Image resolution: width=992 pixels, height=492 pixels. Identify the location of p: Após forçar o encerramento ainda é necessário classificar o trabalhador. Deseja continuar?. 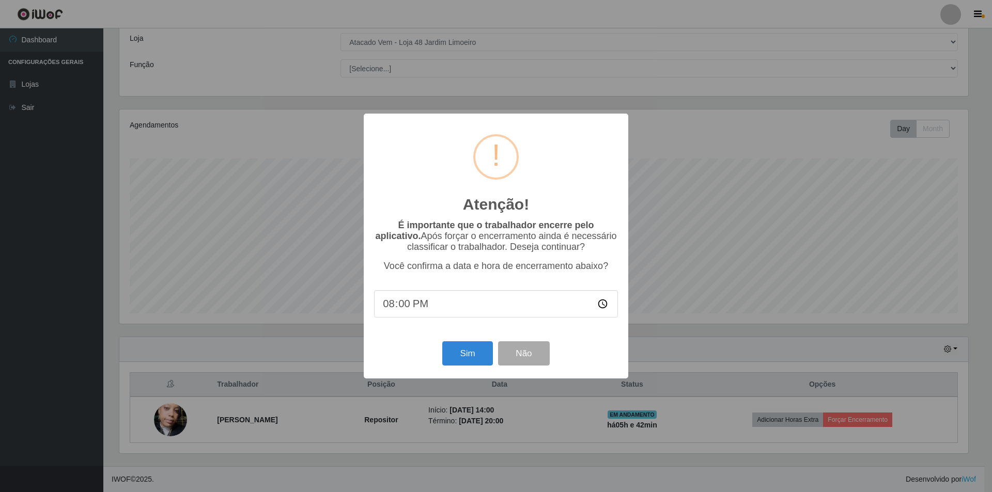
(496, 236).